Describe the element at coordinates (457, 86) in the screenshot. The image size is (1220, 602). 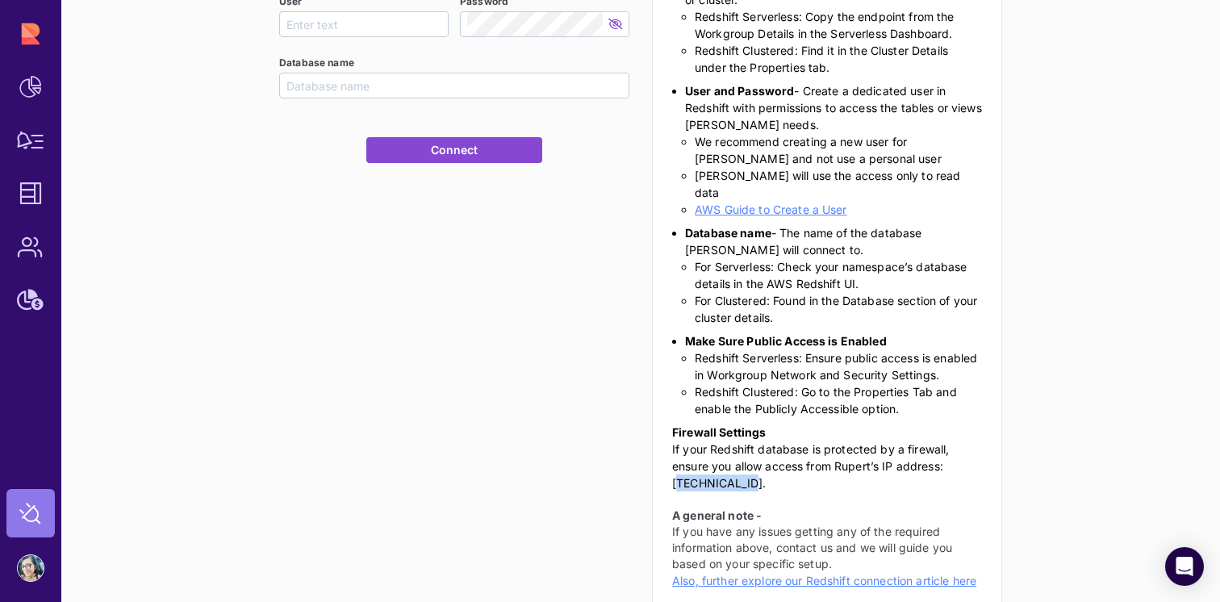
I see `input: Database name` at that location.